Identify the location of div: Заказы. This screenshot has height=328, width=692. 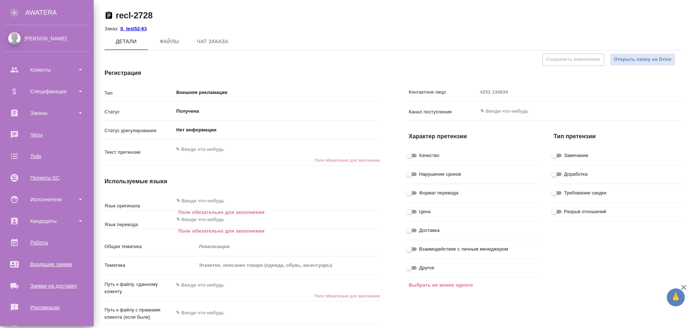
(47, 113).